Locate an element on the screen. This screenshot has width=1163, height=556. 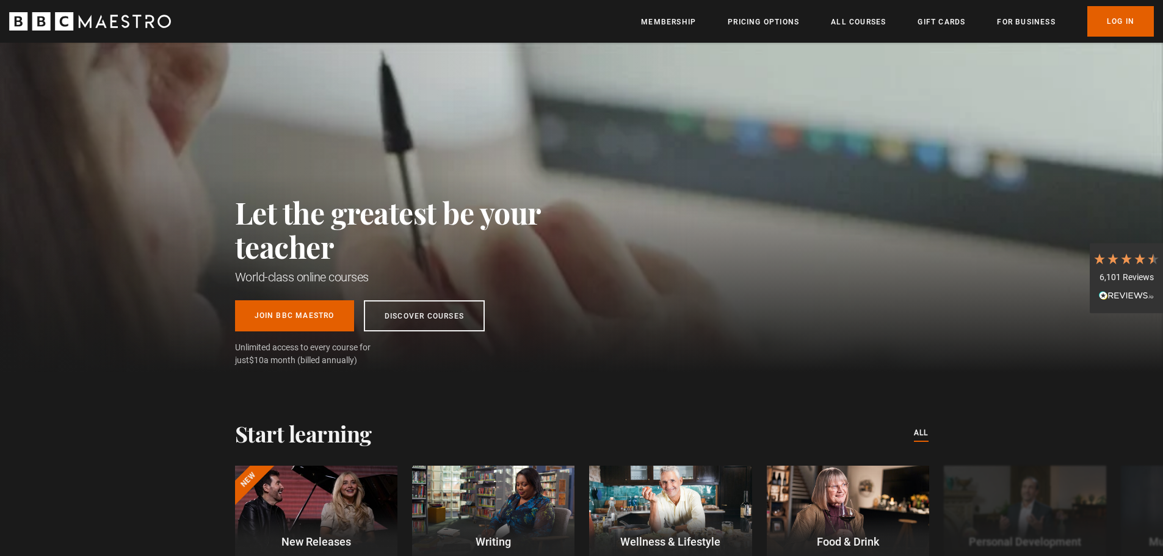
a: For business is located at coordinates (1025, 22).